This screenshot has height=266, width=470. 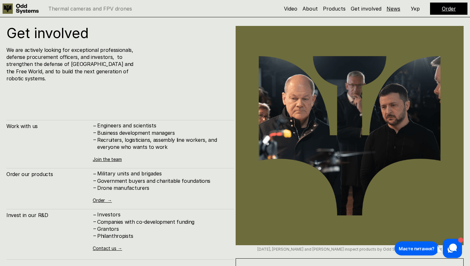 I want to click on h4: We are actively looking for exceptional professionals, defense procurement officers, and investor..., so click(x=71, y=64).